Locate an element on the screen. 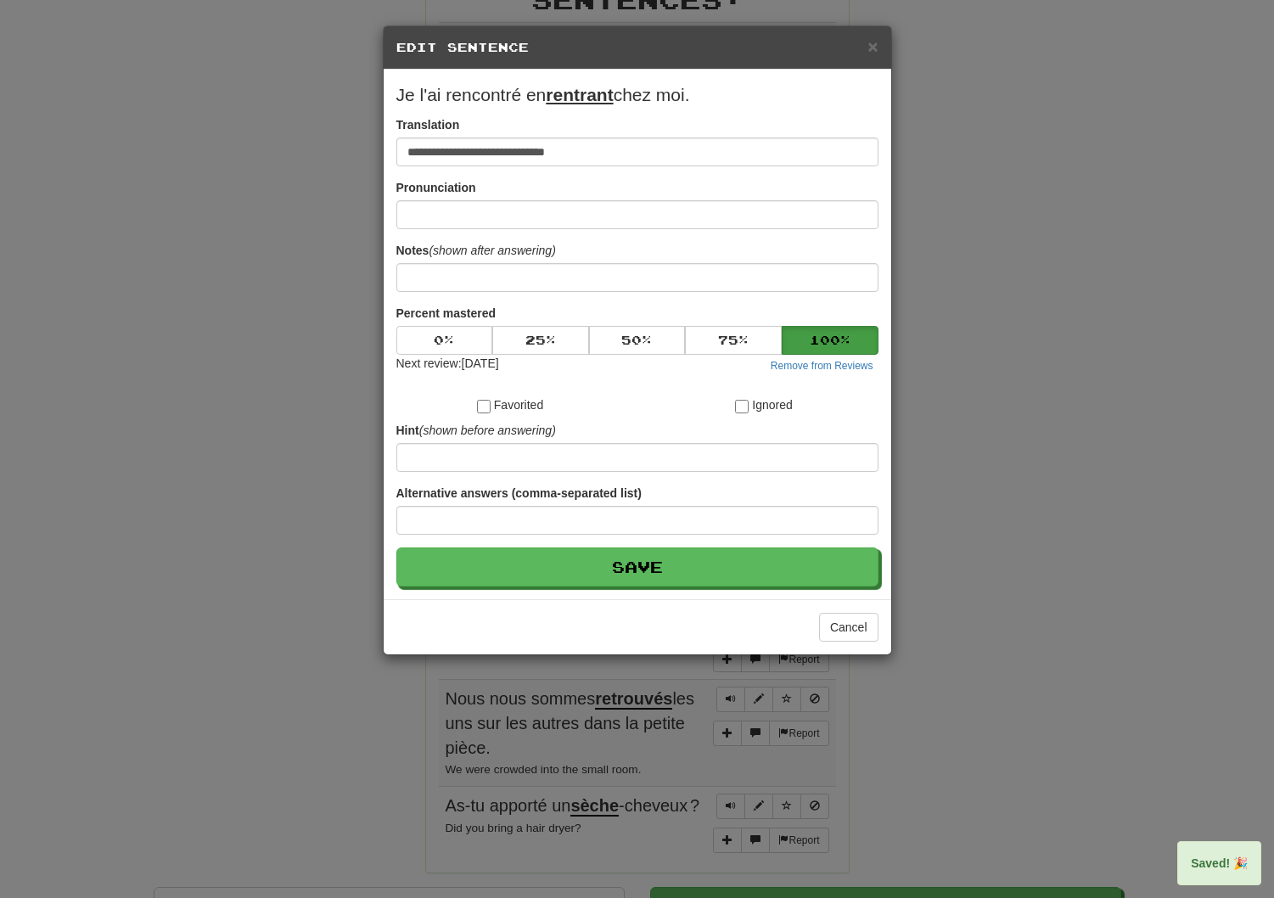 This screenshot has height=898, width=1274. div: Percent mastered is located at coordinates (638, 340).